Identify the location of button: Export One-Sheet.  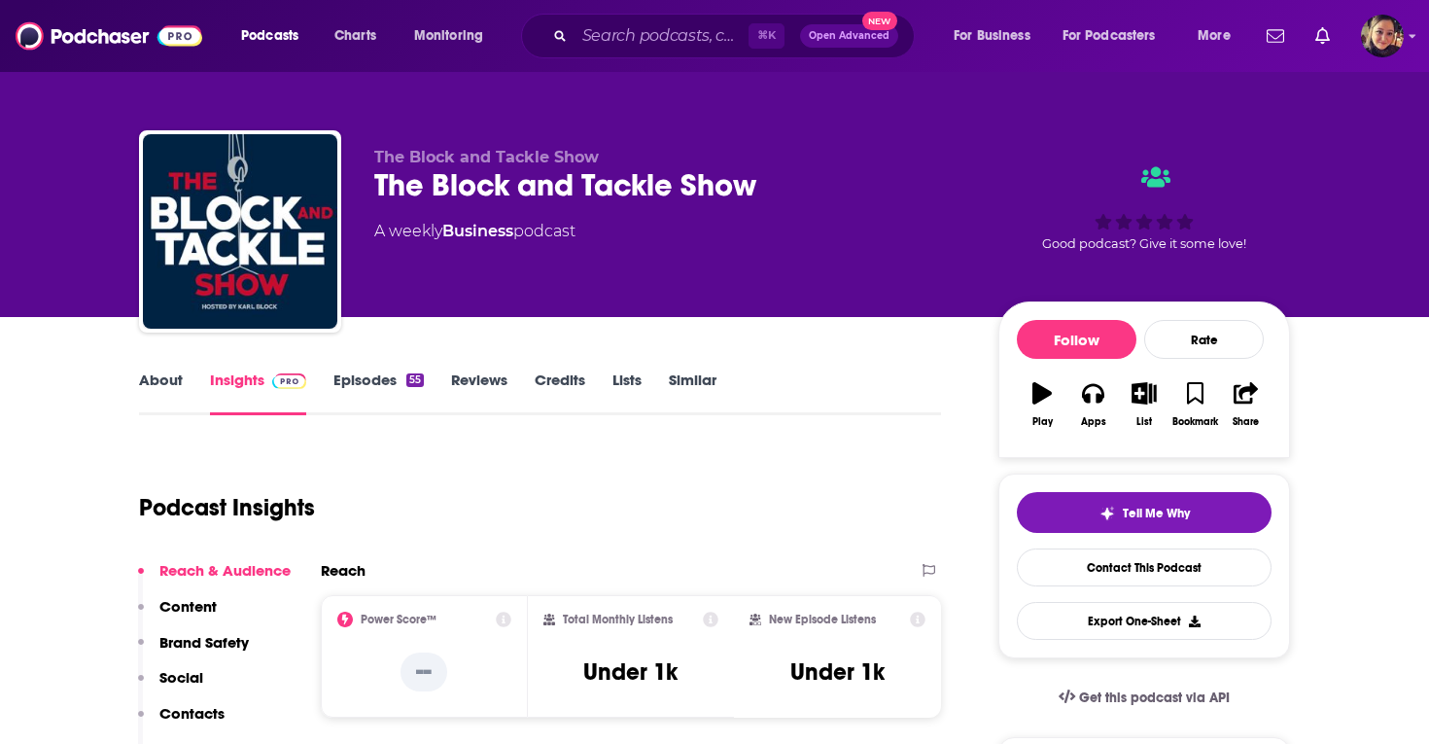
(1144, 620).